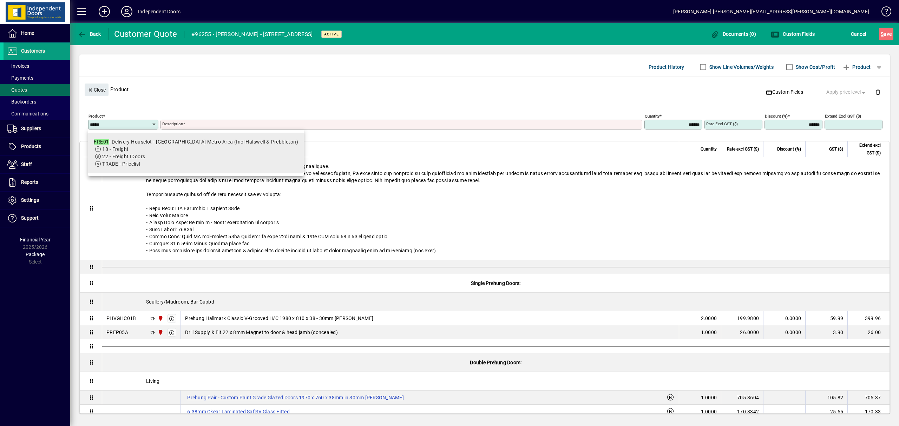 The height and width of the screenshot is (426, 899). I want to click on span: Documents (0), so click(733, 34).